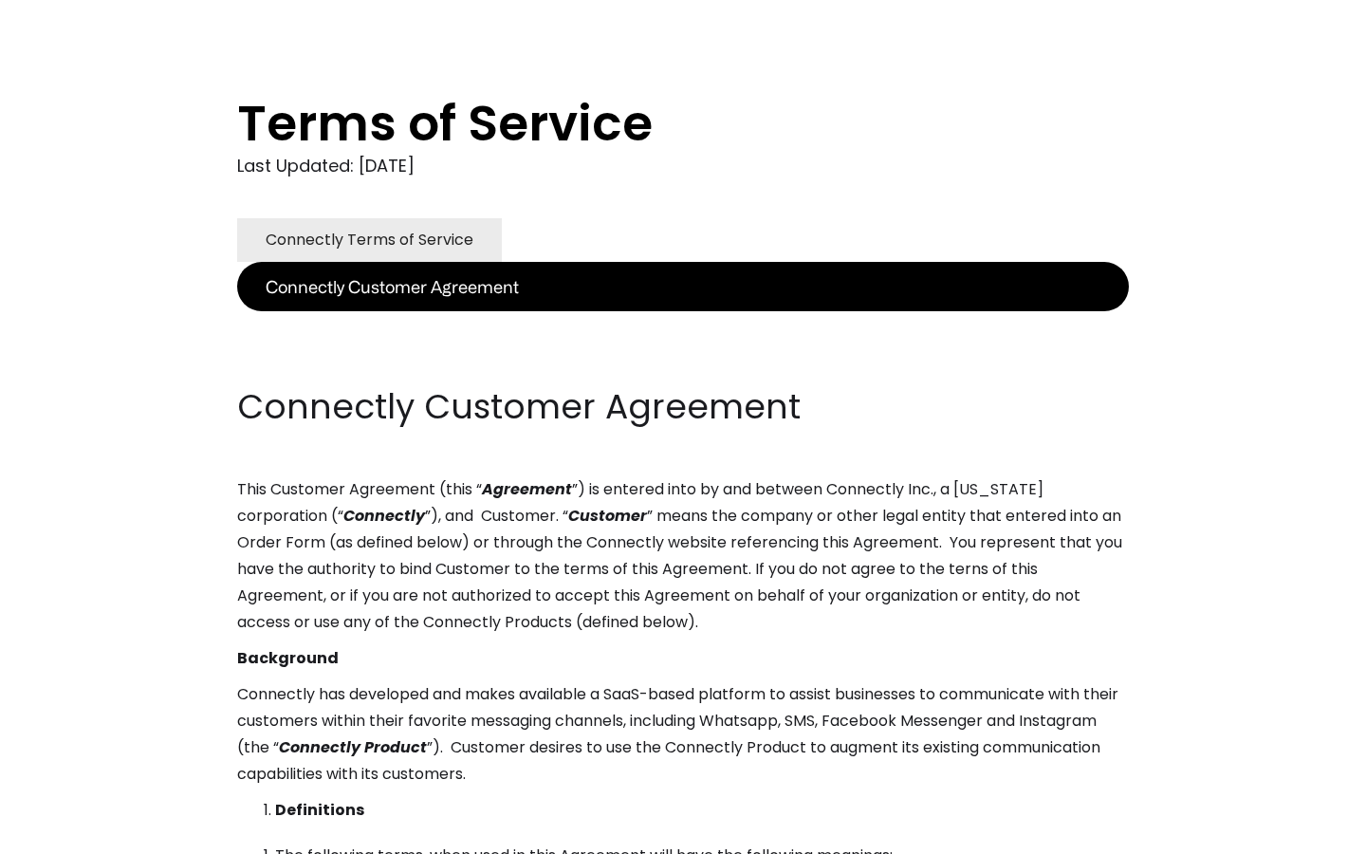 This screenshot has width=1366, height=854. Describe the element at coordinates (353, 747) in the screenshot. I see `em: Connectly Product` at that location.